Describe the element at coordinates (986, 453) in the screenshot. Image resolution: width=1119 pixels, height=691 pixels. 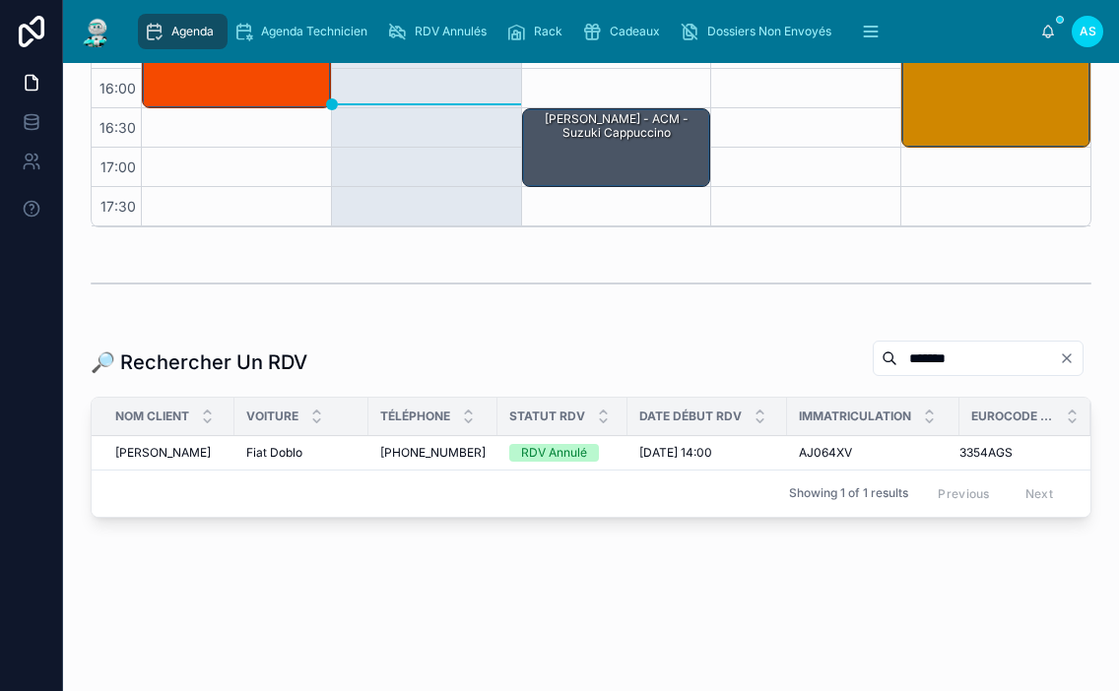
I see `span: 3354AGS` at that location.